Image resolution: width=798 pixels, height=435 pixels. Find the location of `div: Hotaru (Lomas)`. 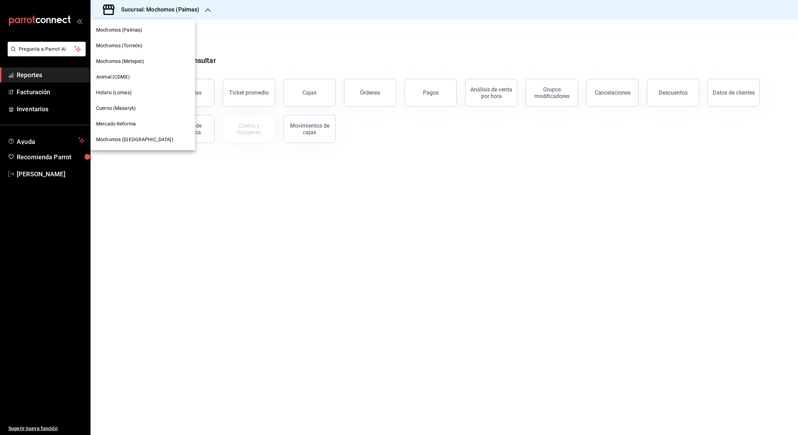

div: Hotaru (Lomas) is located at coordinates (143, 93).